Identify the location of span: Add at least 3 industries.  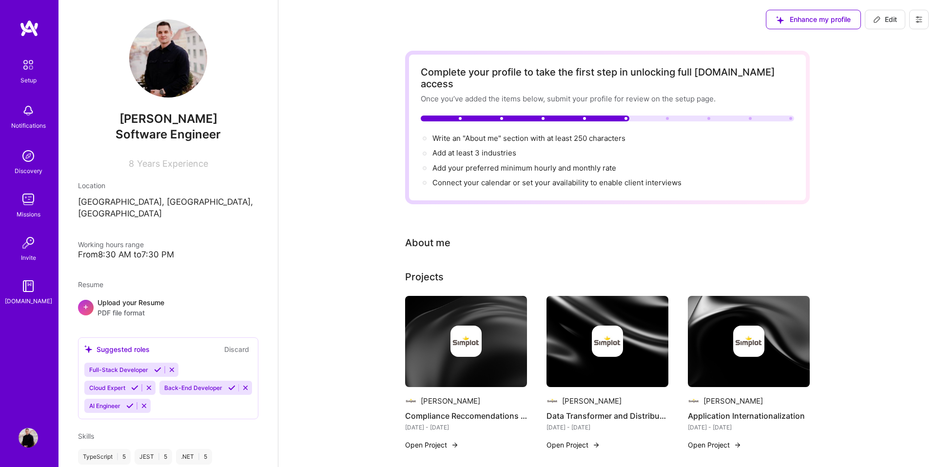
(474, 153).